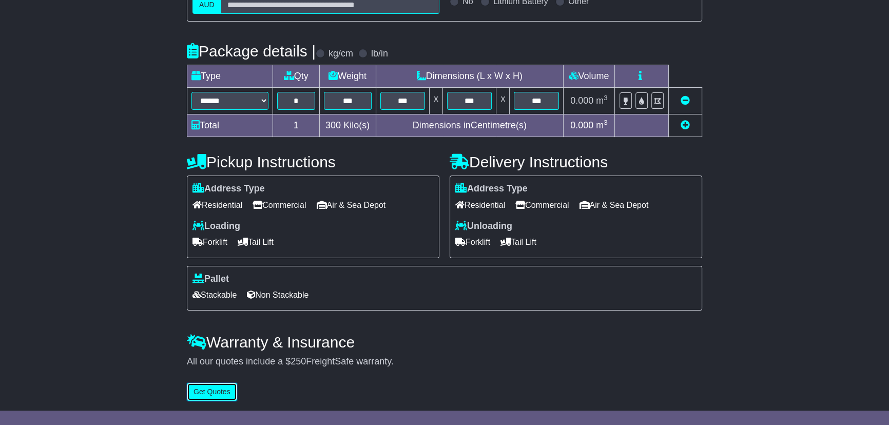 The image size is (889, 425). I want to click on label: kg/cm, so click(341, 54).